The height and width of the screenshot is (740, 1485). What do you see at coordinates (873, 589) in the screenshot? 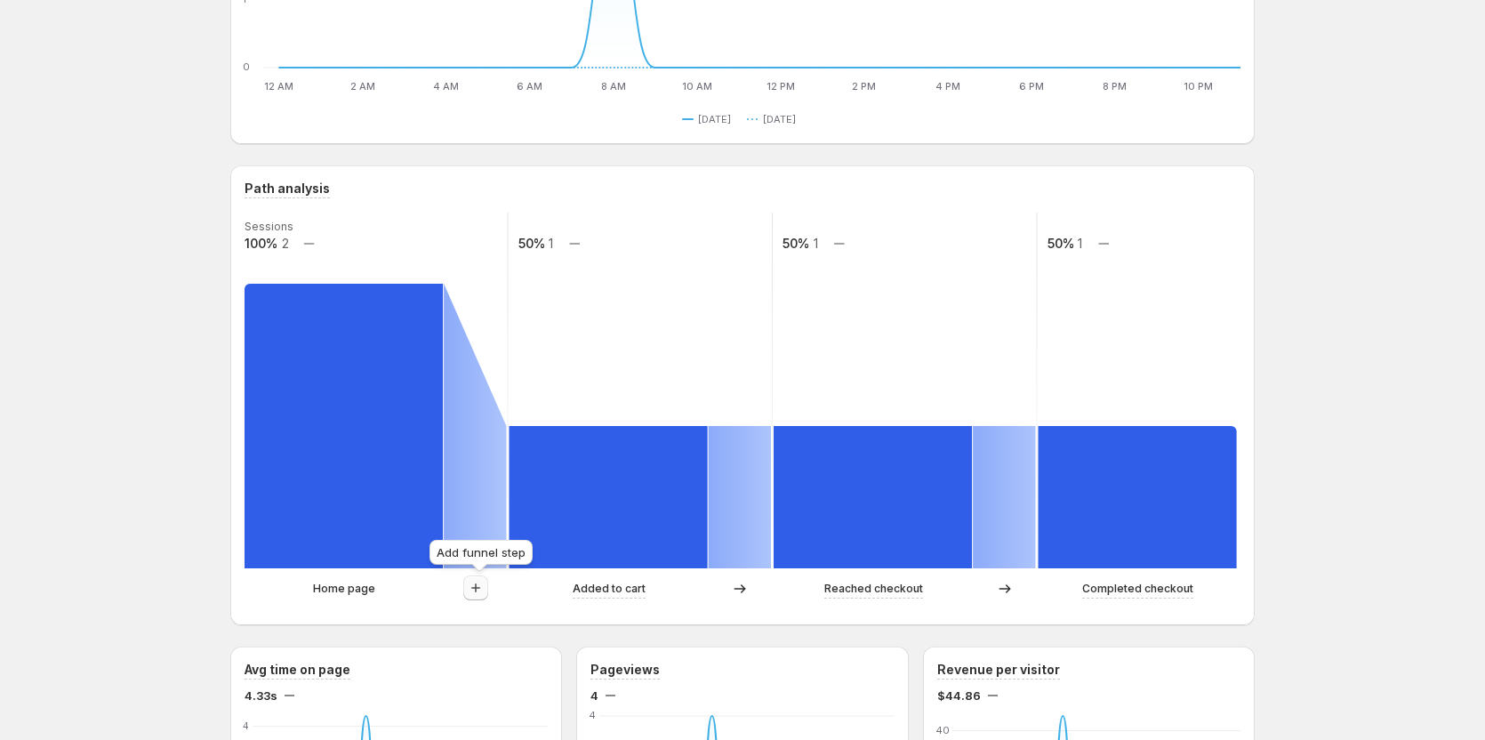
I see `p: Reached checkout` at bounding box center [873, 589].